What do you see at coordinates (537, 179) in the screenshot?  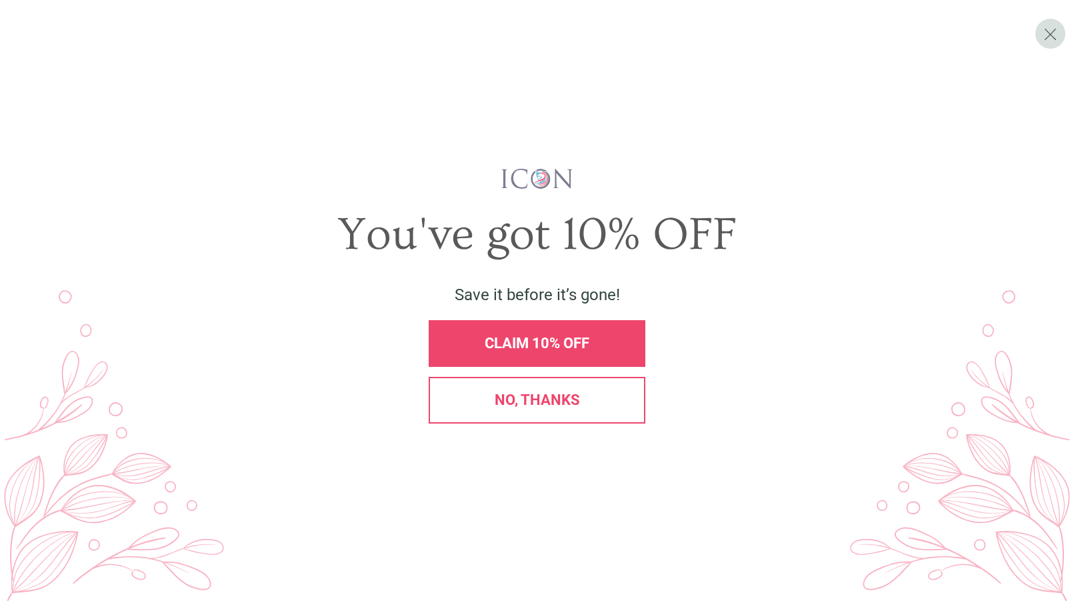 I see `img: iconwallstickersl_1754656298800.png` at bounding box center [537, 179].